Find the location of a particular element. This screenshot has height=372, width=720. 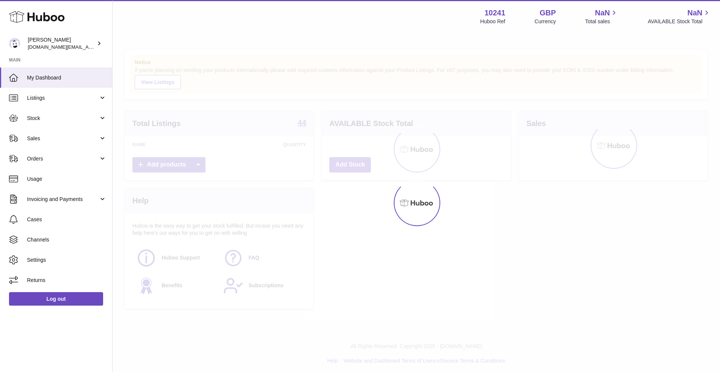

img: londonaquatics.online@gmail.com is located at coordinates (15, 43).